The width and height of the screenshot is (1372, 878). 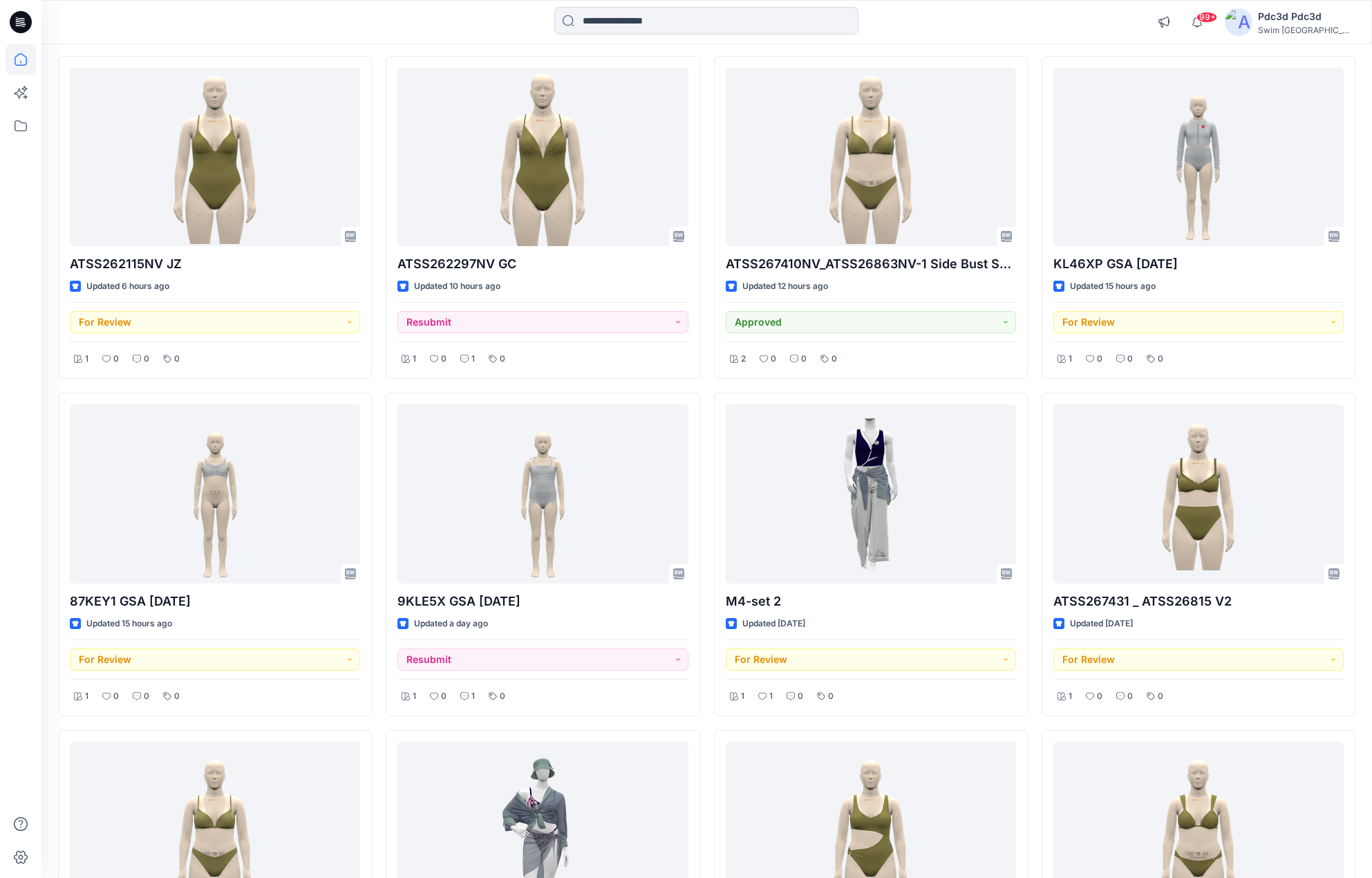 I want to click on p: Updated 10 hours ago, so click(x=457, y=286).